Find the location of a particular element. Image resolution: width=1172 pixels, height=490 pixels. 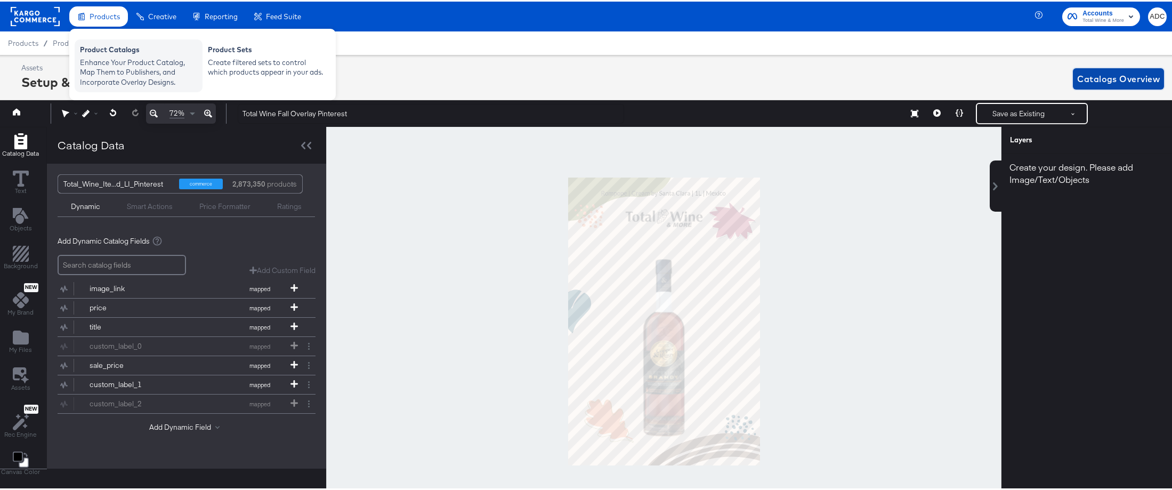

strong: 2,873,350 is located at coordinates (249, 182).